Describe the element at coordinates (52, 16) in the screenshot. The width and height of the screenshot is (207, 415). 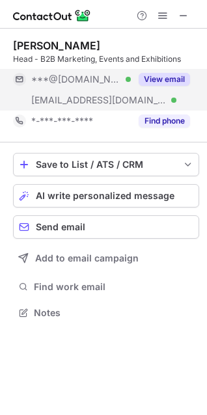
I see `img: ContactOut v5.3.10` at that location.